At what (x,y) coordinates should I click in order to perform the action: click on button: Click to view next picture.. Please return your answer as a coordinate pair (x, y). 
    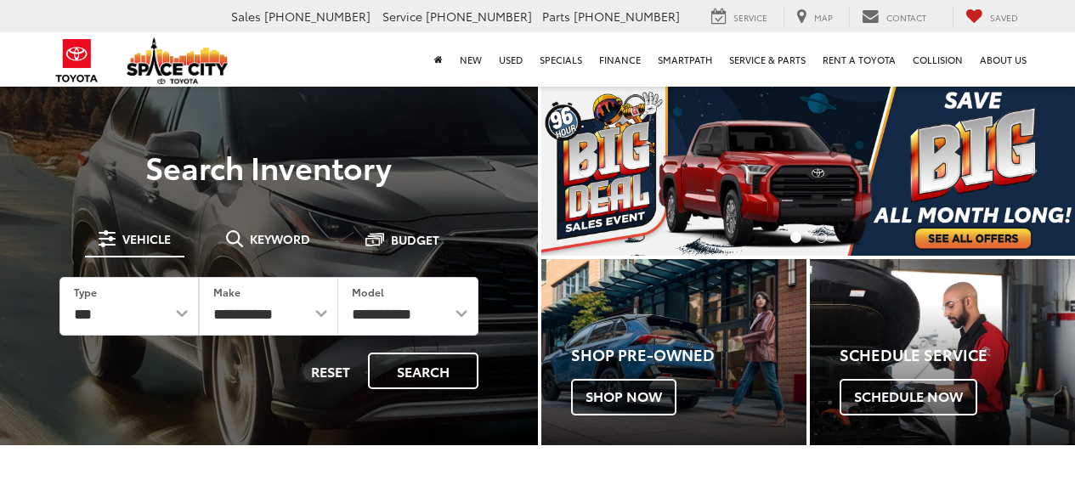
    Looking at the image, I should click on (1035, 170).